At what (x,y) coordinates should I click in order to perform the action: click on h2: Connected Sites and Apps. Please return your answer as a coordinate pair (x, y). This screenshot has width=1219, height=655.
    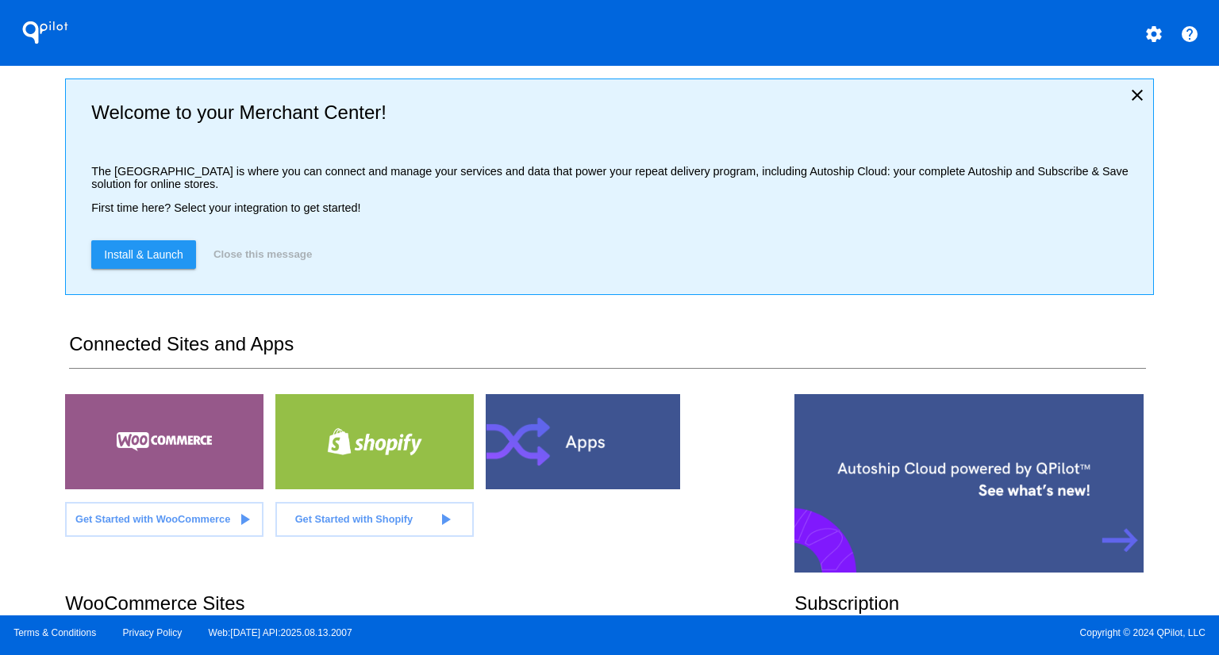
    Looking at the image, I should click on (607, 351).